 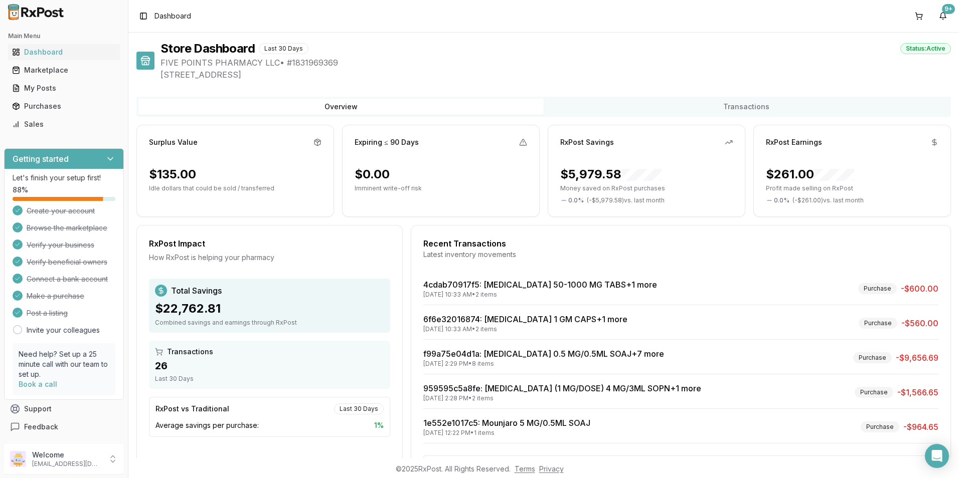 I want to click on a: Dashboard, so click(x=64, y=52).